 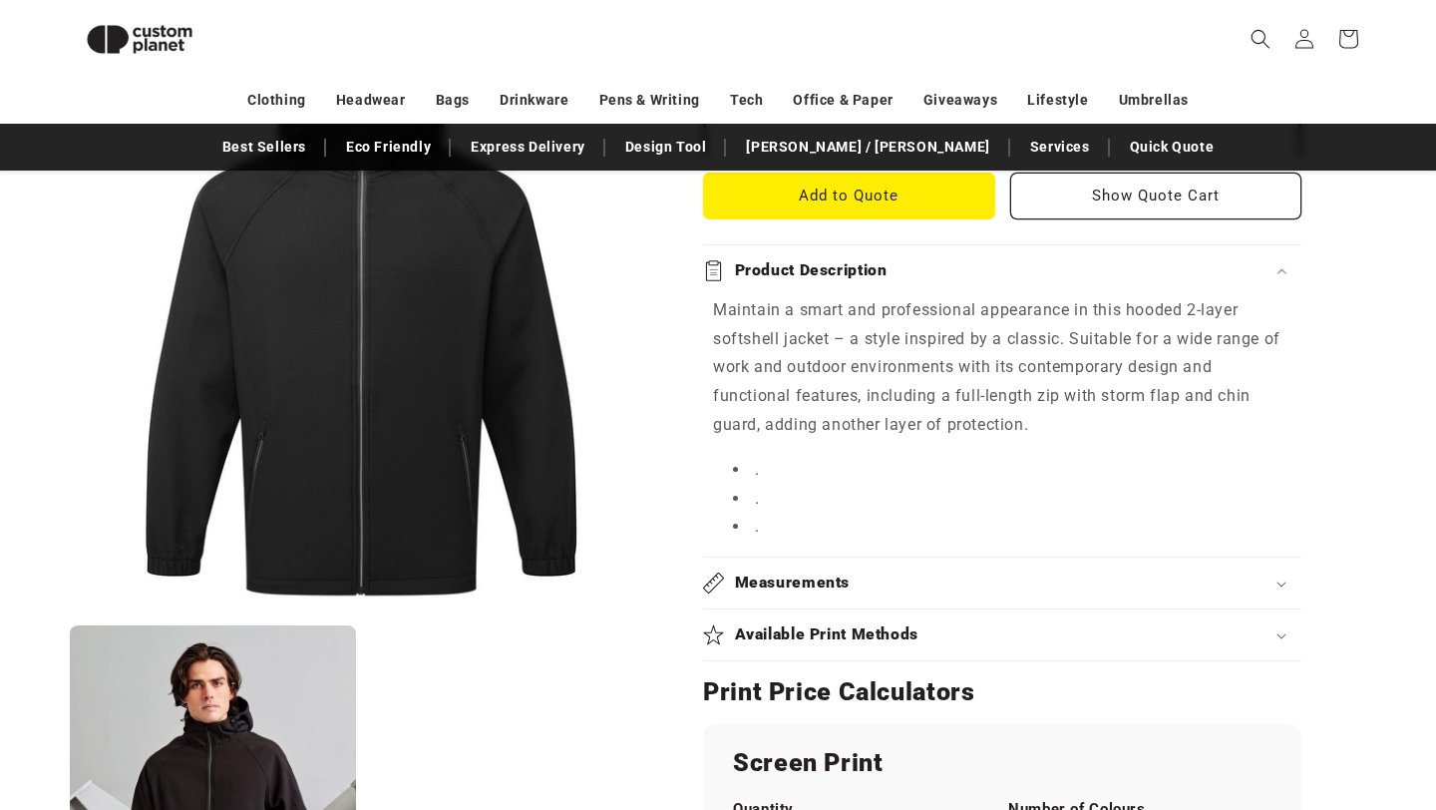 What do you see at coordinates (1002, 763) in the screenshot?
I see `h2: Screen Print` at bounding box center [1002, 763].